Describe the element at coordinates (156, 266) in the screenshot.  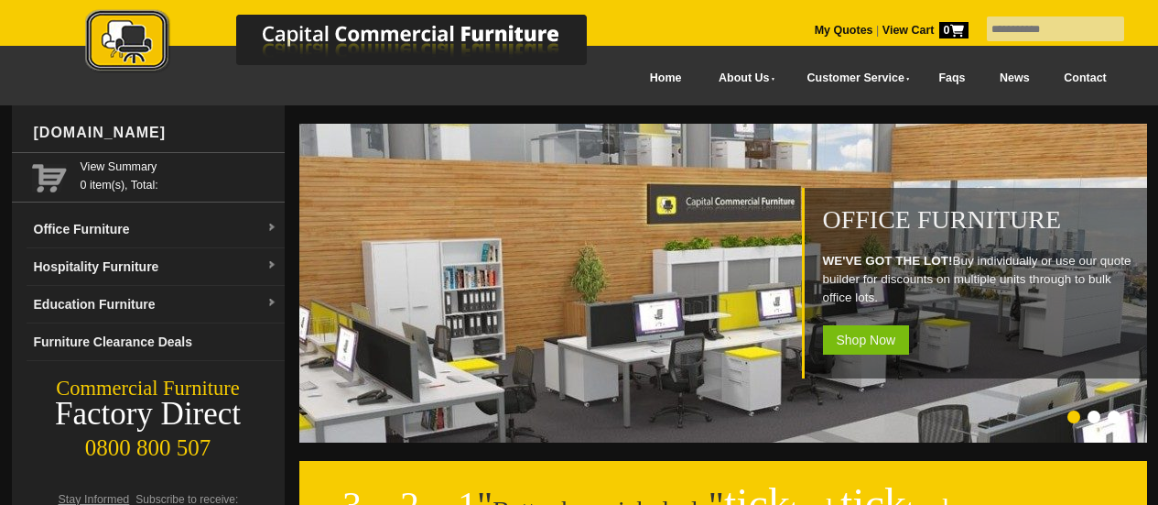
I see `a: Hospitality Furnituredropdown` at that location.